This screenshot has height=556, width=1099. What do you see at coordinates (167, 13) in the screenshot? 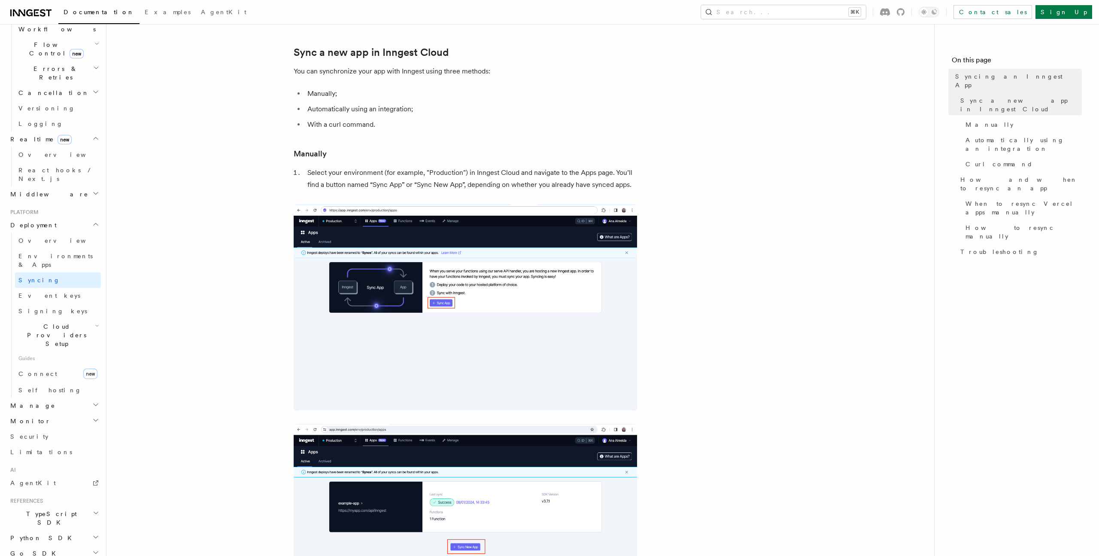
I see `a: Examples` at bounding box center [167, 13].